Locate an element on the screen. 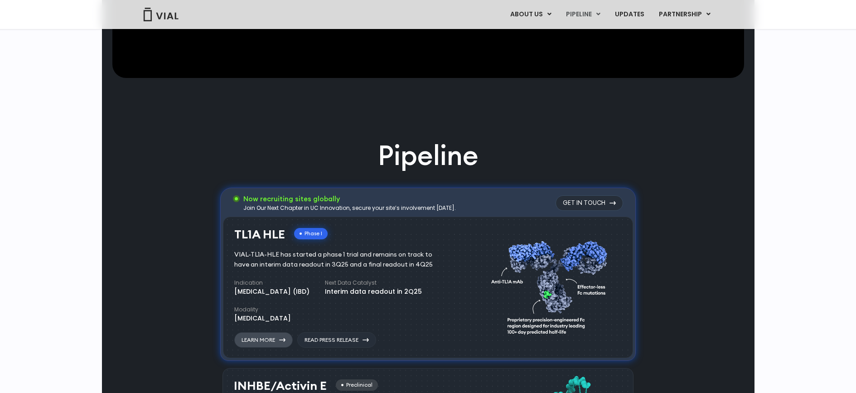  a: Learn More is located at coordinates (263, 340).